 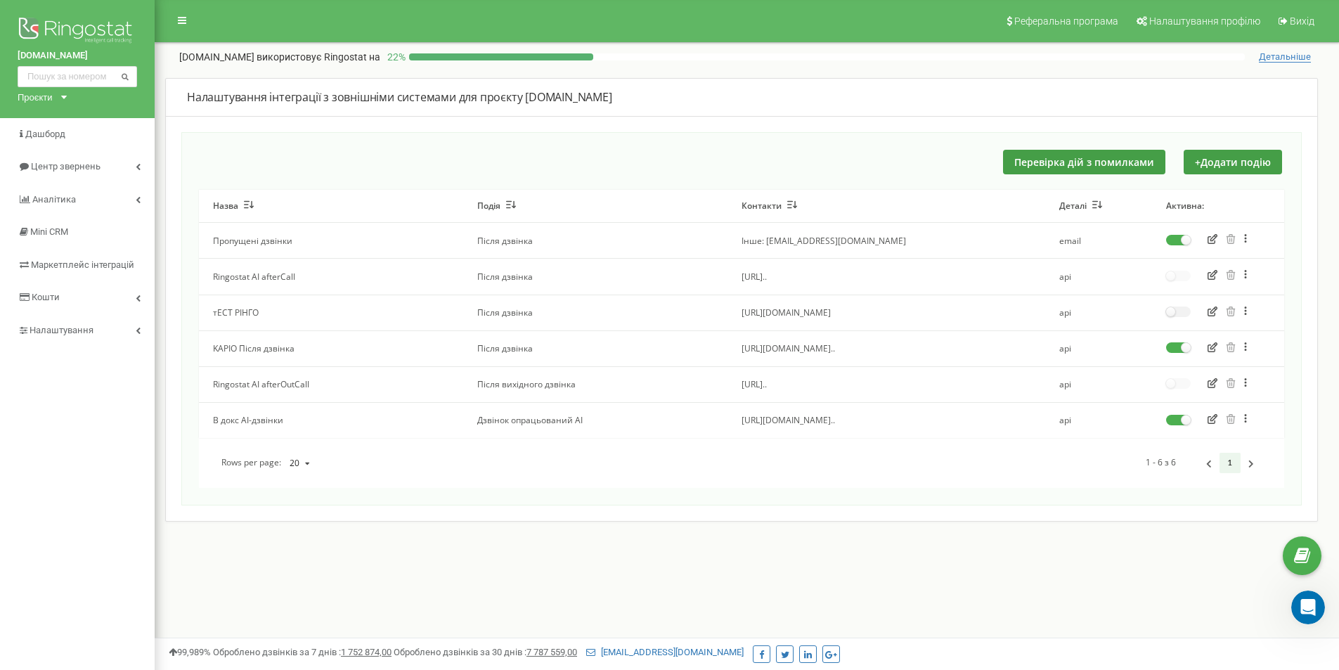 I want to click on span: Оброблено дзвінків за 30 днів :, so click(x=485, y=652).